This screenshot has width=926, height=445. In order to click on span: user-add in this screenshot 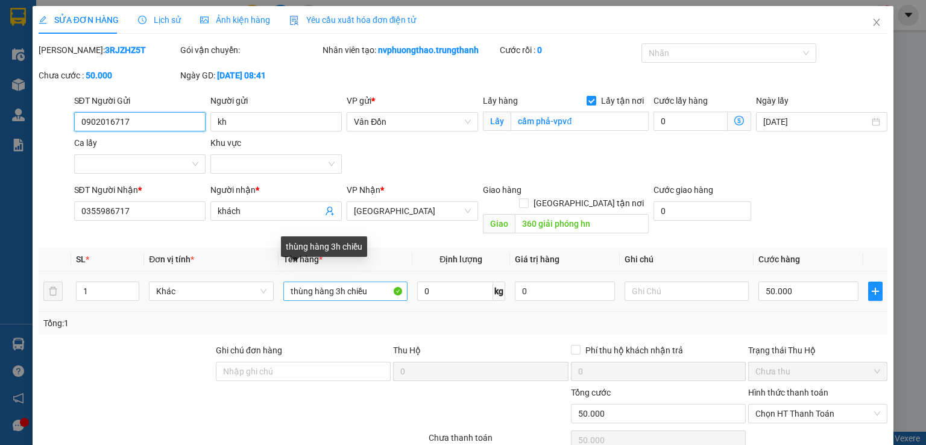, I will do `click(330, 211)`.